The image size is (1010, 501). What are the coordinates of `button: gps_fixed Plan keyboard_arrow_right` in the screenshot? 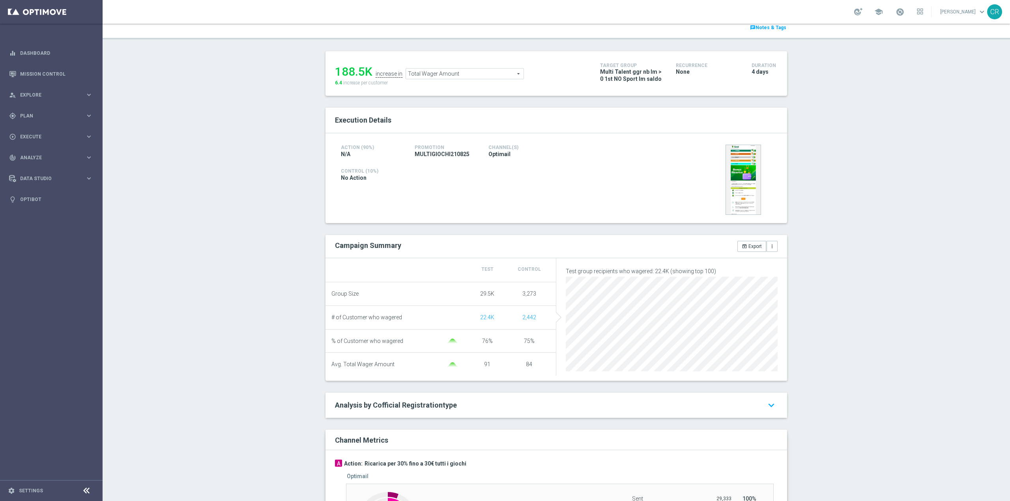 It's located at (51, 116).